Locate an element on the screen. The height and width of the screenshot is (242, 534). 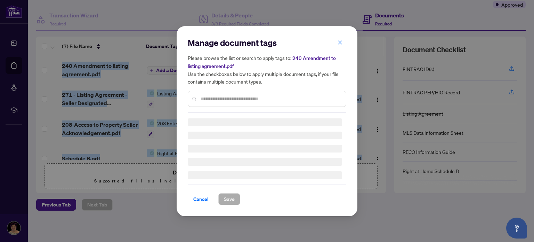
button: Cancel is located at coordinates (201, 199).